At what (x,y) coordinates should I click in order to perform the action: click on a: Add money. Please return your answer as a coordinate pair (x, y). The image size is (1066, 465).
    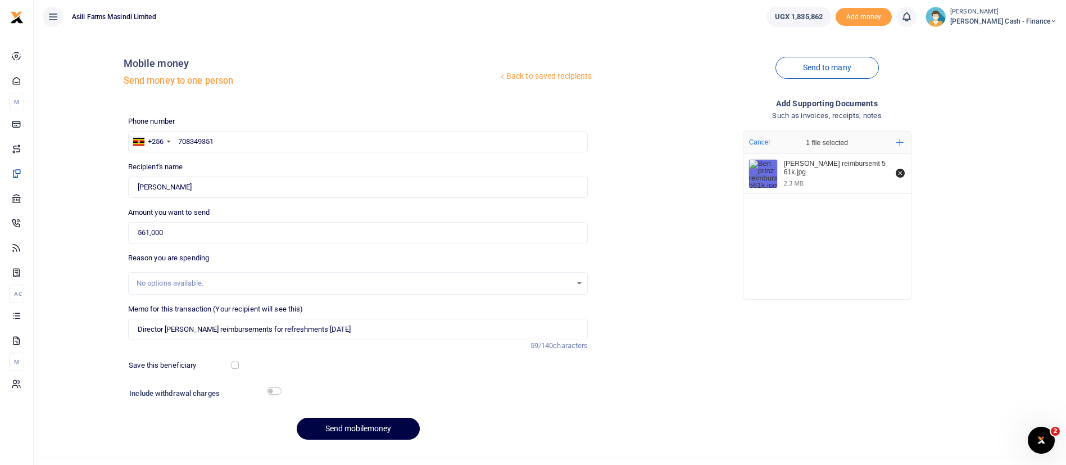
    Looking at the image, I should click on (864, 16).